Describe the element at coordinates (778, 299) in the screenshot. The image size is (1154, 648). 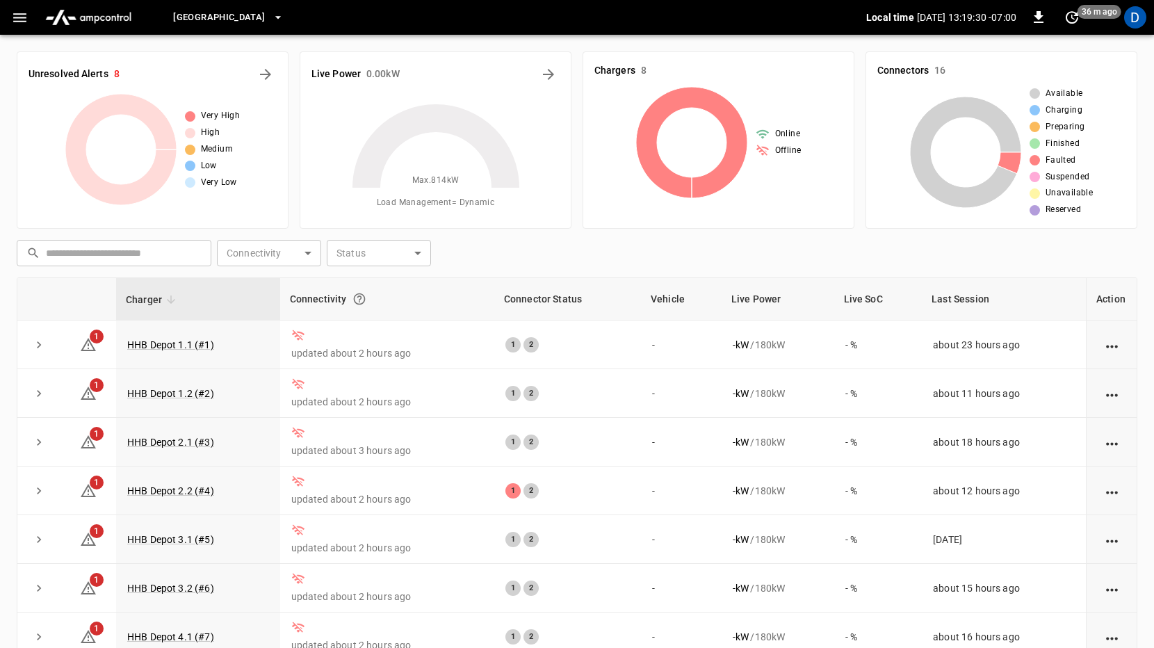
I see `th: Live Power` at that location.